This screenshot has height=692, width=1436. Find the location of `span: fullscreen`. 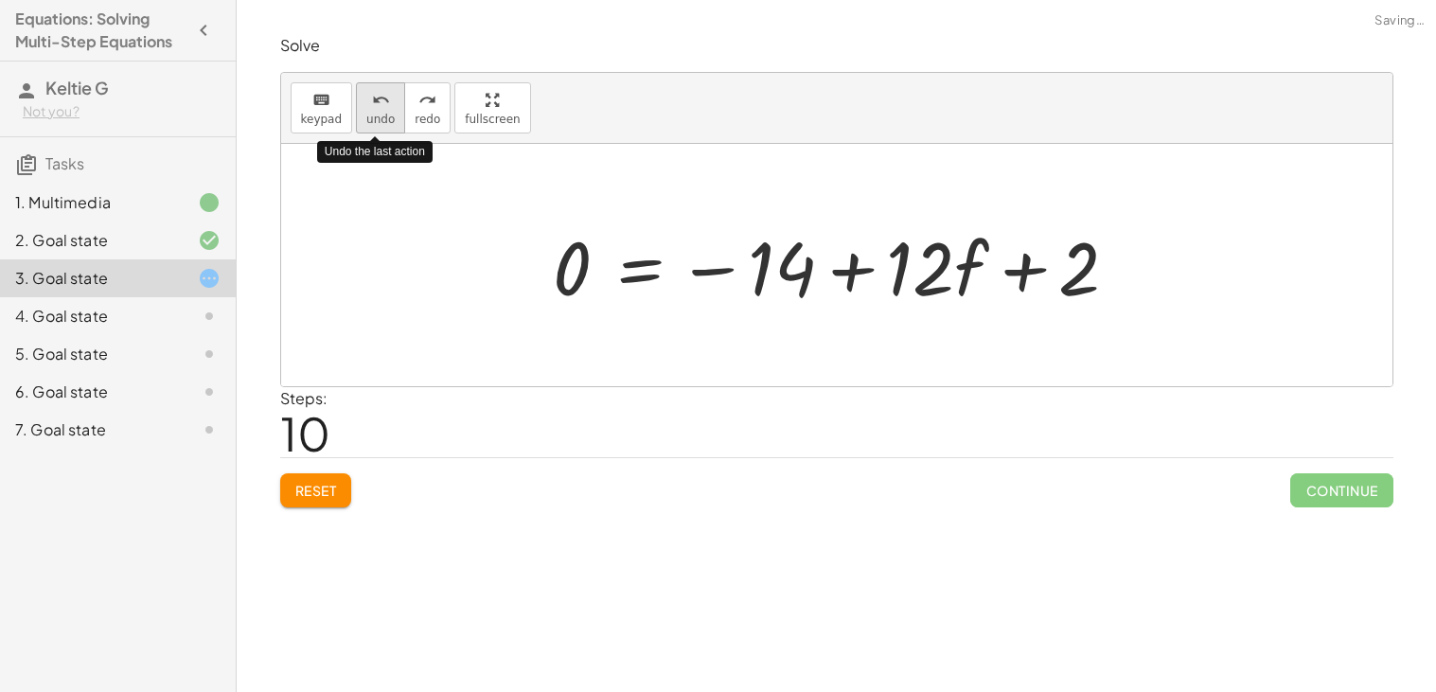

span: fullscreen is located at coordinates (492, 119).